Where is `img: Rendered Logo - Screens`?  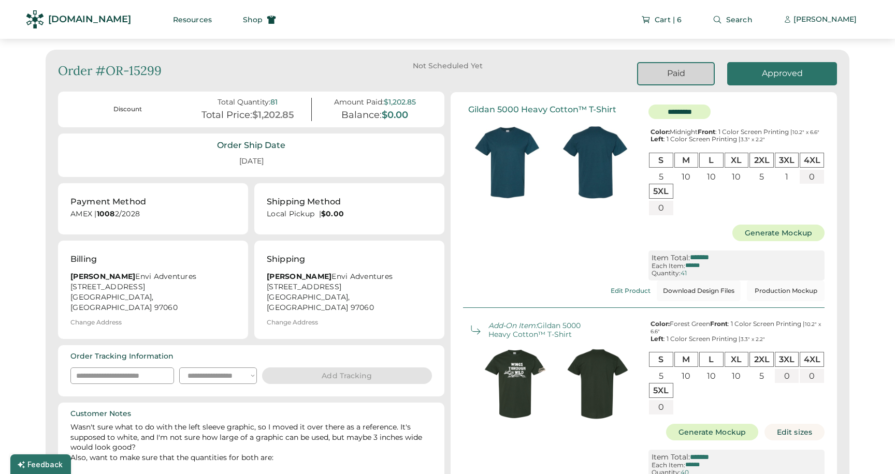 img: Rendered Logo - Screens is located at coordinates (35, 19).